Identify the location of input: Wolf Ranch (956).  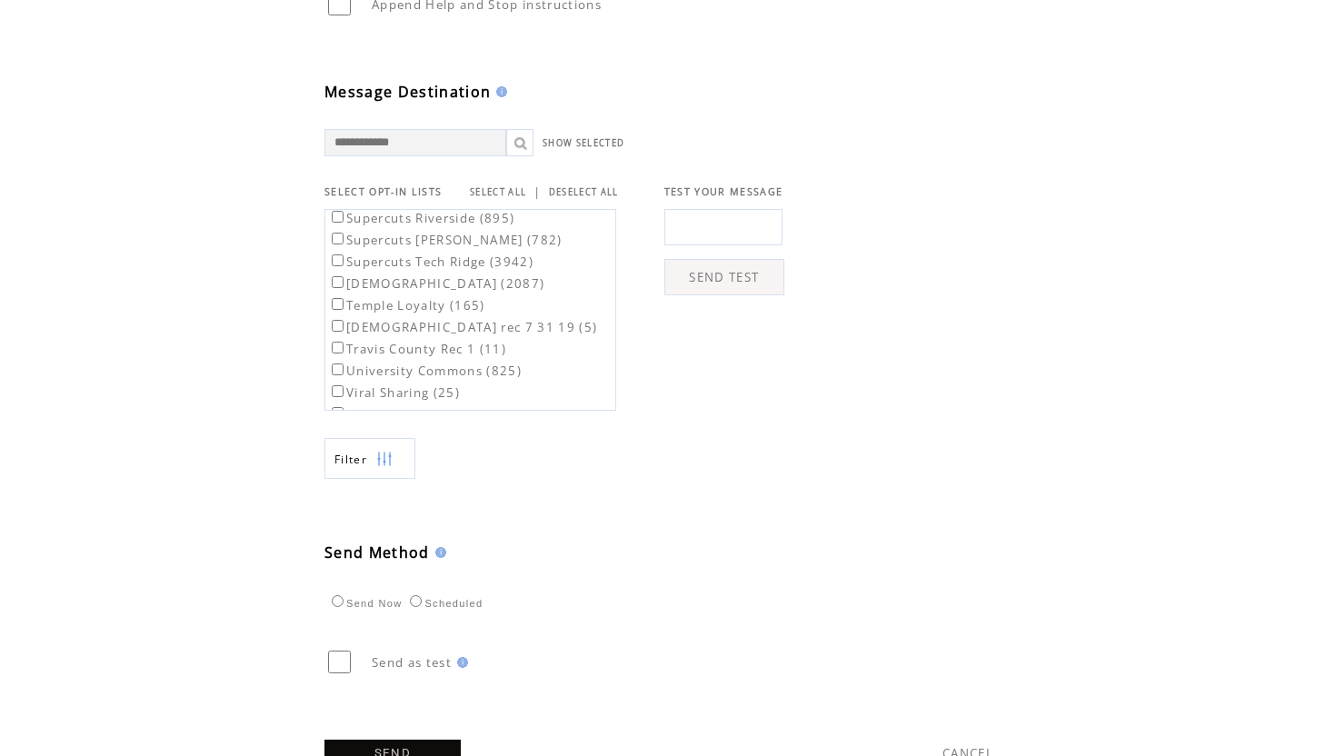
(337, 413).